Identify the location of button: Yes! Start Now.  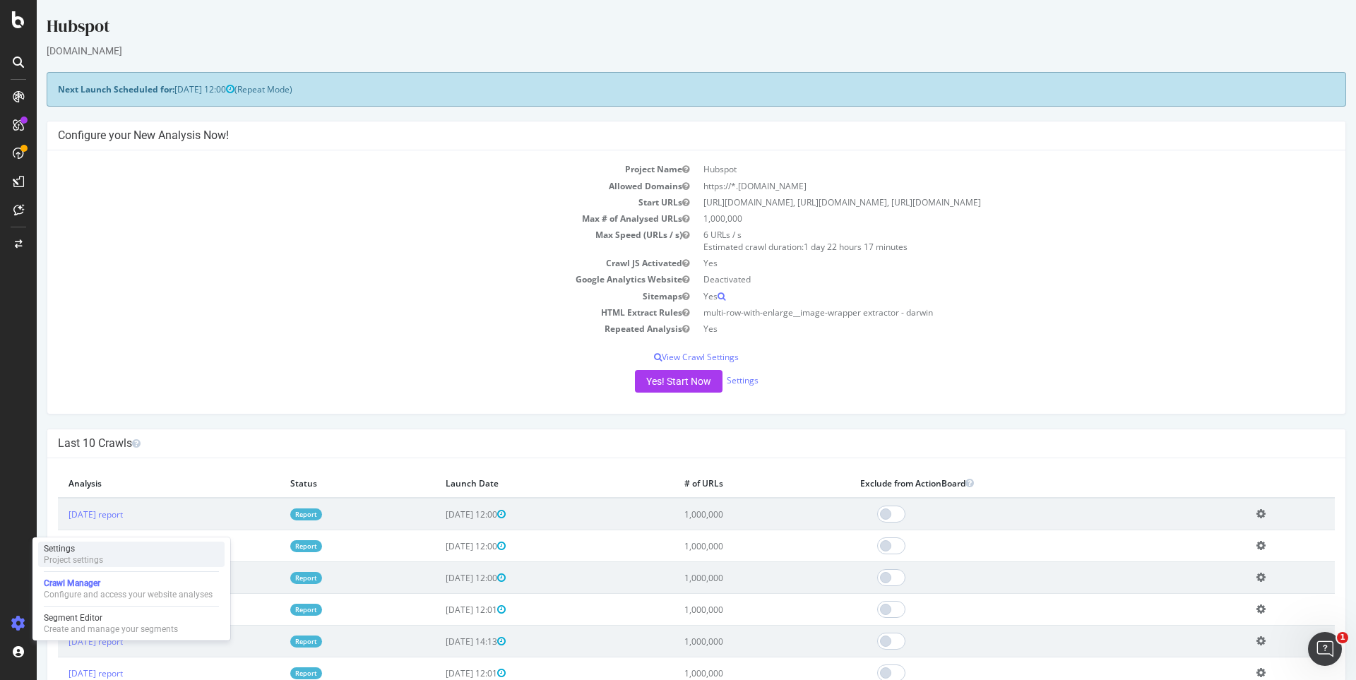
(642, 381).